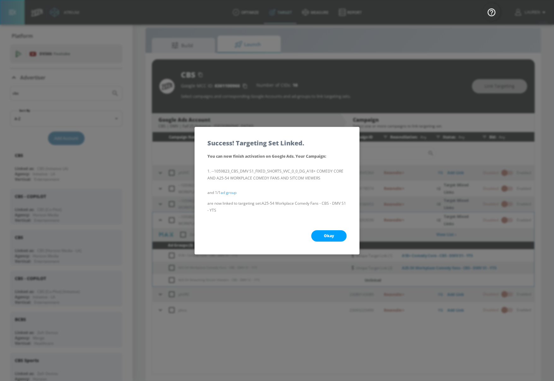 The width and height of the screenshot is (554, 381). What do you see at coordinates (277, 175) in the screenshot?
I see `li: --1059823_CBS_DMV S1_FIXED_SHORTS_VVC_0_0_DG_A18+ COMEDY CORE AND A25-54 WORKPLACE COMEDY FANS AN...` at bounding box center [277, 175].